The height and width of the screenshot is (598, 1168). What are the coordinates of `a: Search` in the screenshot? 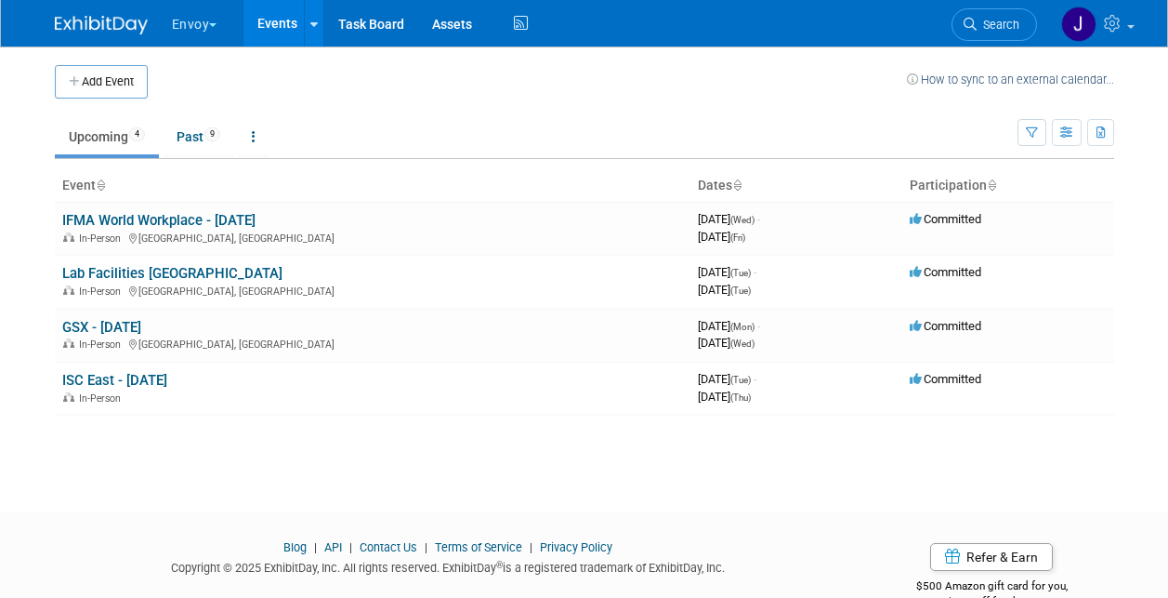 It's located at (995, 24).